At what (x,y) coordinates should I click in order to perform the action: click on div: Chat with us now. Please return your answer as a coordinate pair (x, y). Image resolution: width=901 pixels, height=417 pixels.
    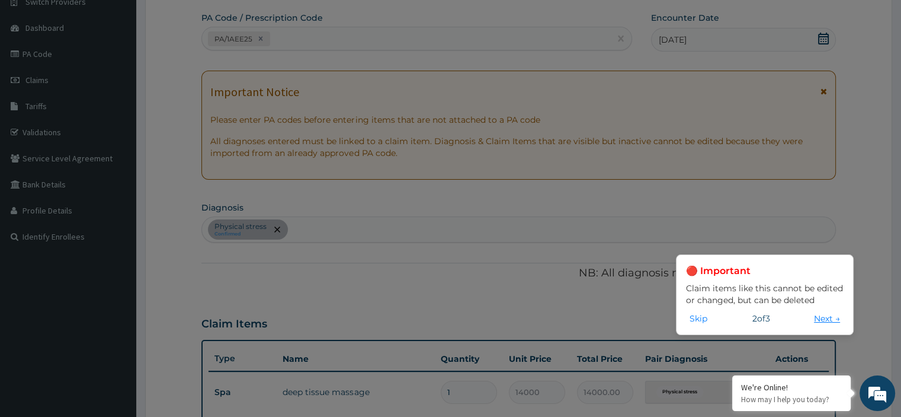
    Looking at the image, I should click on (130, 74).